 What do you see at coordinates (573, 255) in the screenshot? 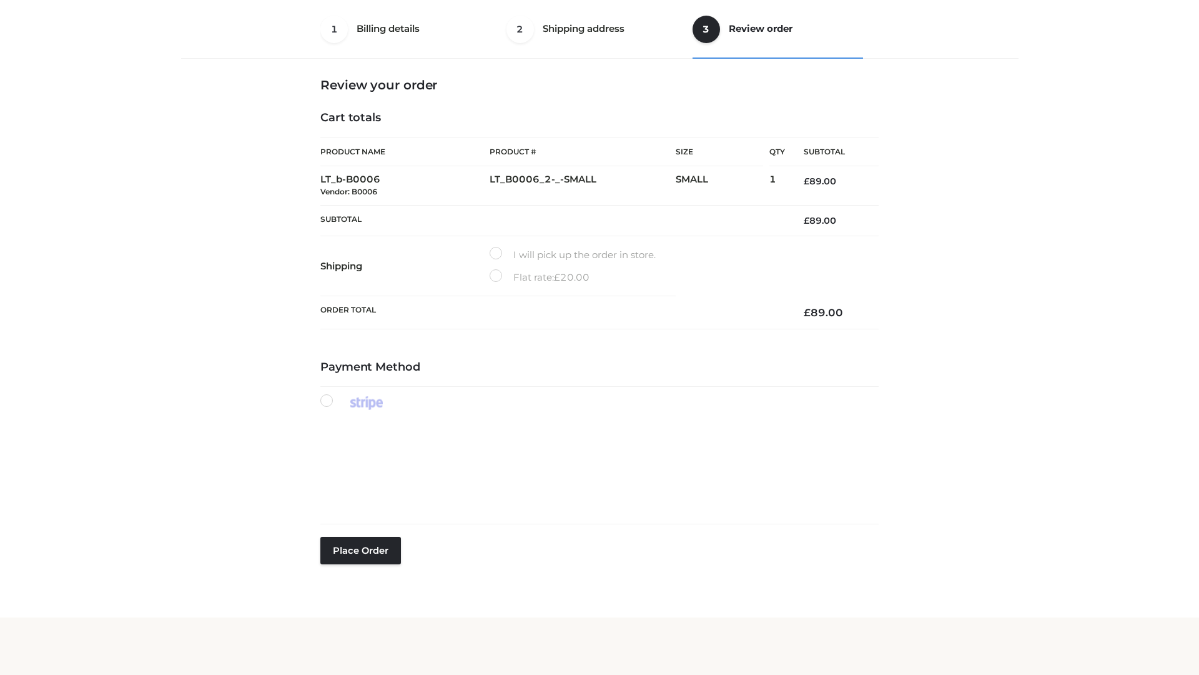
I see `label: I will pick up the order in store.` at bounding box center [573, 255].